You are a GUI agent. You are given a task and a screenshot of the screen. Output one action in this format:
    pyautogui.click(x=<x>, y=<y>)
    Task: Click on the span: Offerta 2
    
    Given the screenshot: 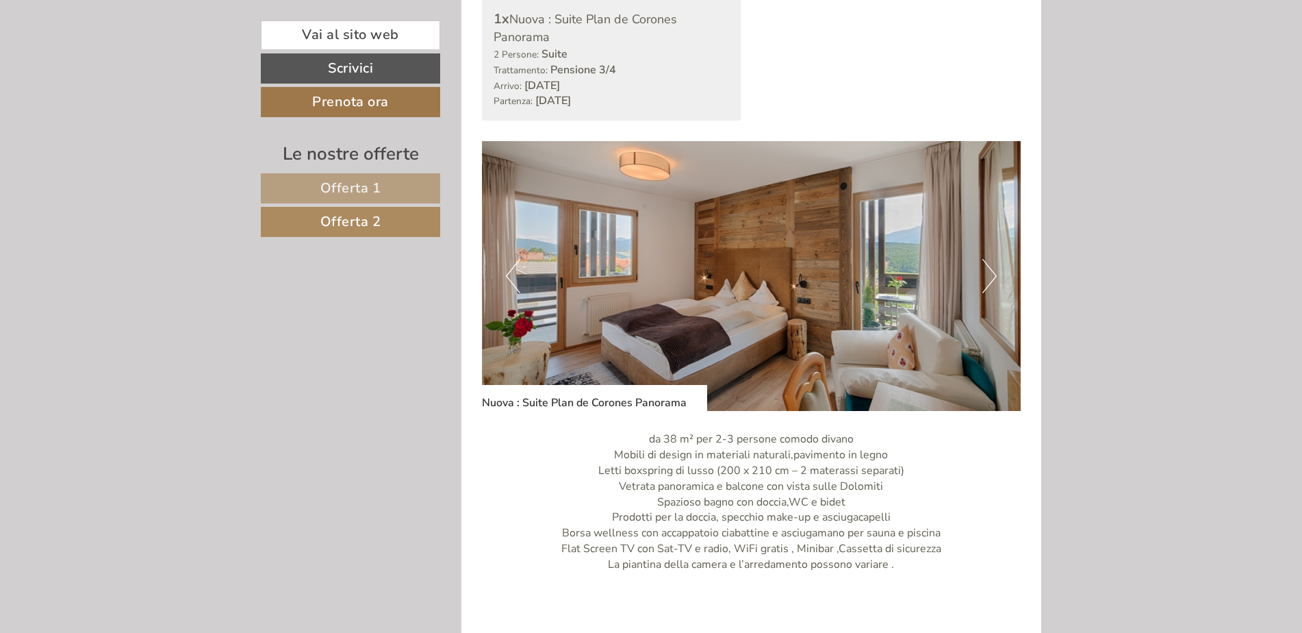 What is the action you would take?
    pyautogui.click(x=351, y=221)
    